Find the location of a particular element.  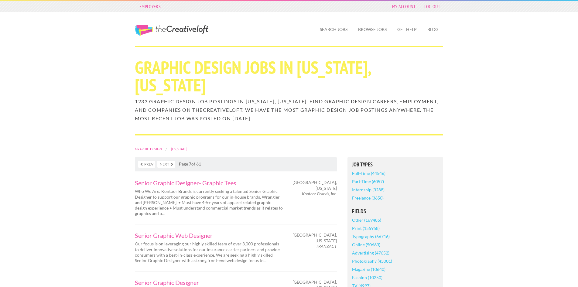

h5: Fields is located at coordinates (395, 211).